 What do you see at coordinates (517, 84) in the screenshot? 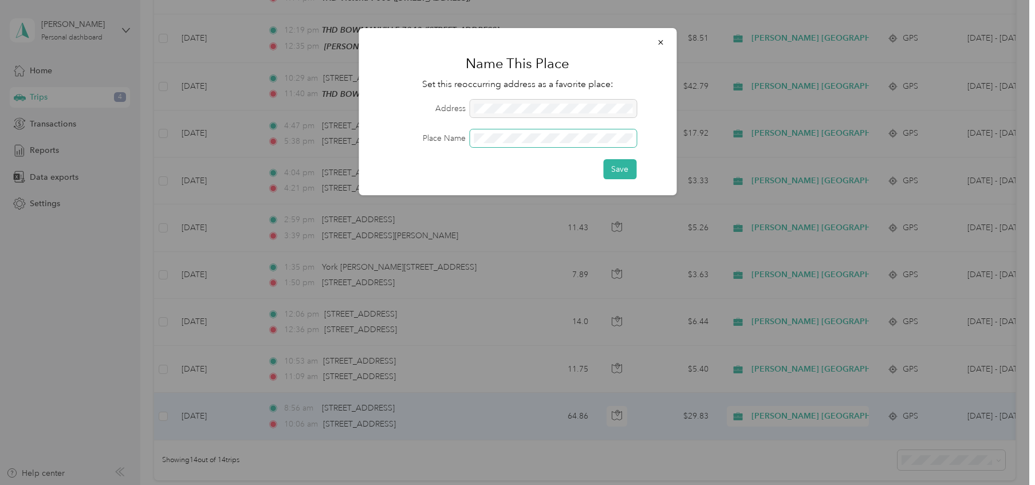
I see `p: Set this reoccurring address as a favorite place:` at bounding box center [517, 84].